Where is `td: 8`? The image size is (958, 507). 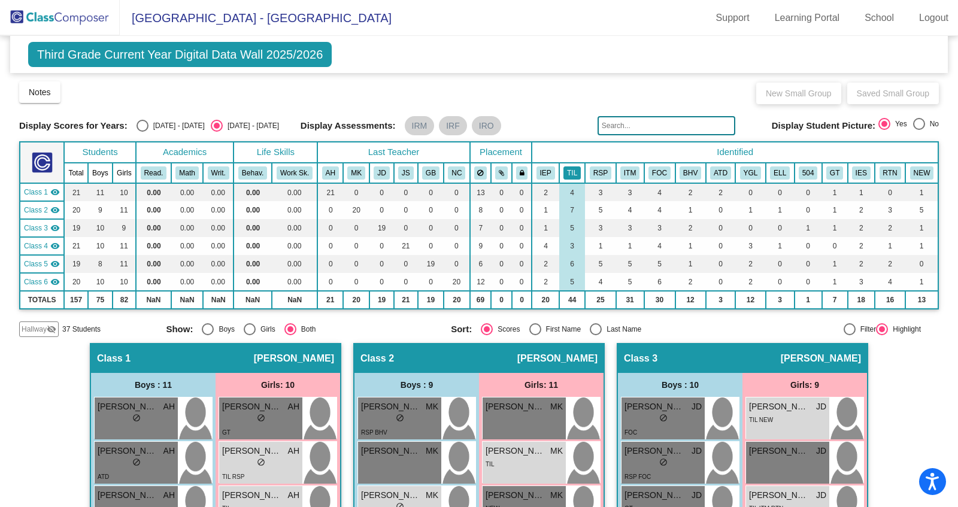 td: 8 is located at coordinates (100, 264).